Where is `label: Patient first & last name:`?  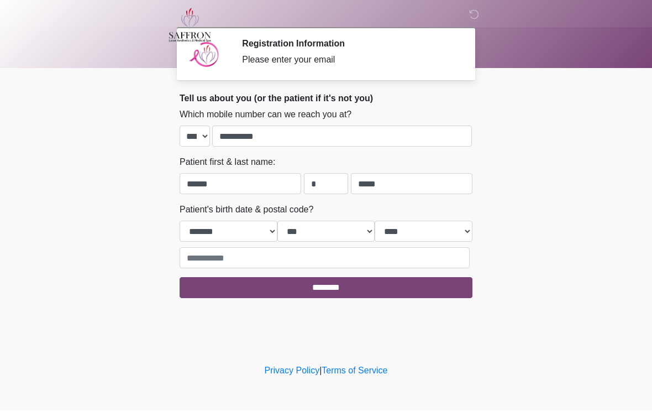
label: Patient first & last name: is located at coordinates (227, 162).